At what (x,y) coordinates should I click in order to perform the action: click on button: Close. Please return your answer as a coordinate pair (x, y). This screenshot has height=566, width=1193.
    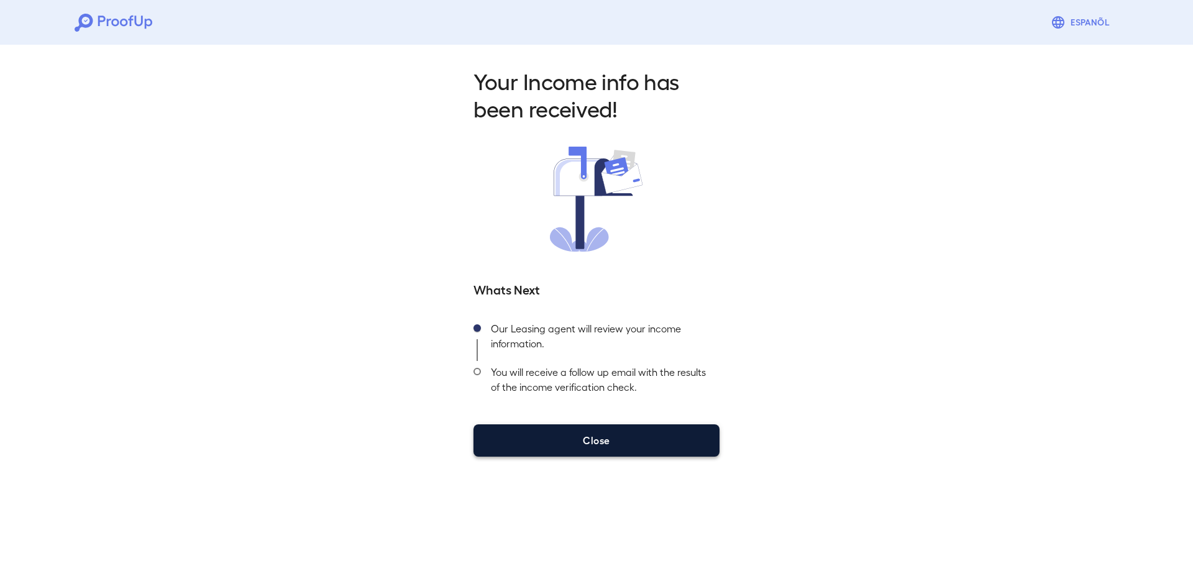
    Looking at the image, I should click on (596, 440).